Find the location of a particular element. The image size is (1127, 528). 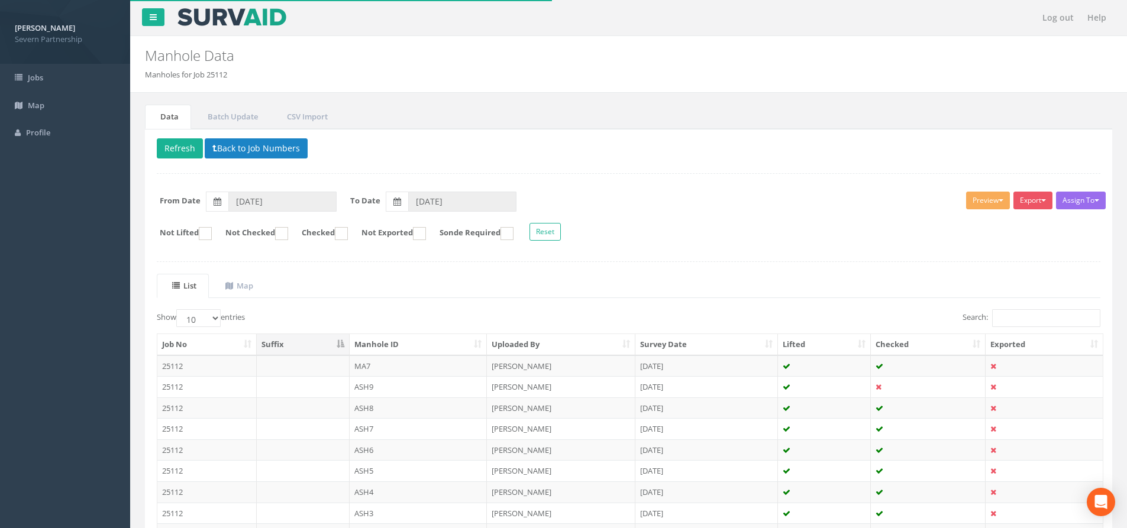

input: From Date is located at coordinates (282, 202).